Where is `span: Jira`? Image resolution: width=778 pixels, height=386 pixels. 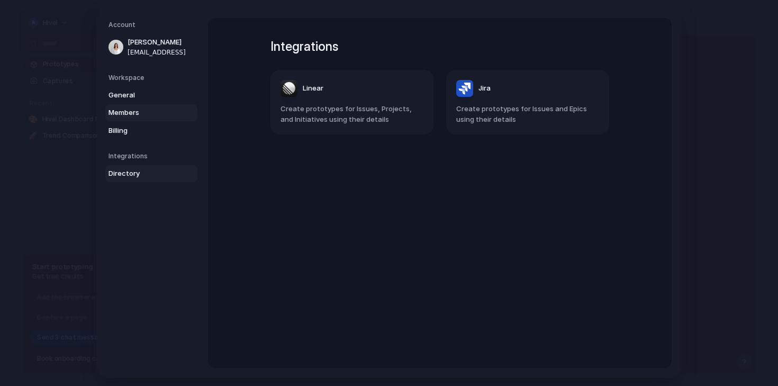 span: Jira is located at coordinates (484, 88).